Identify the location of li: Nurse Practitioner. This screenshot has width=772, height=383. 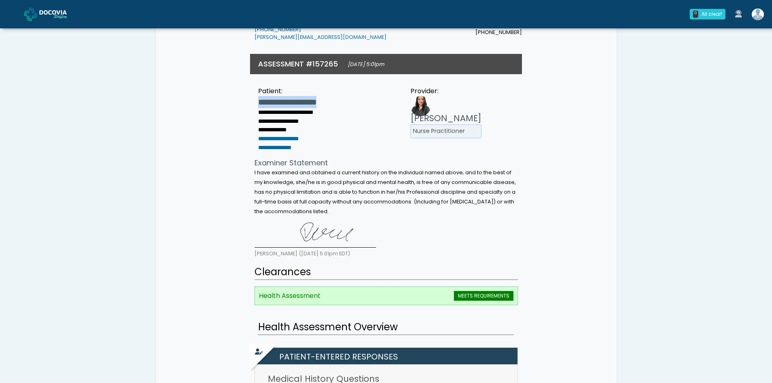
(446, 131).